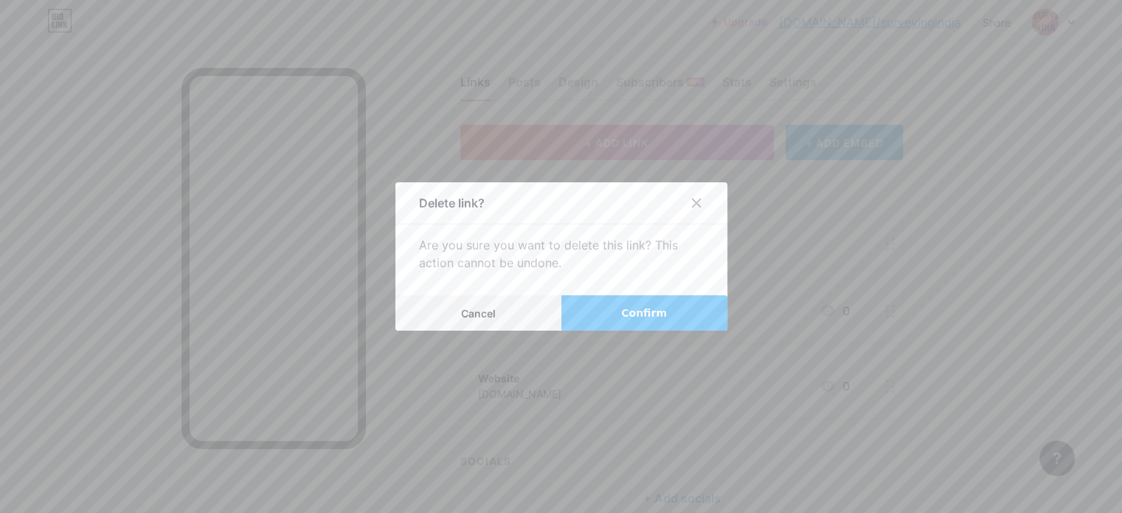 This screenshot has height=513, width=1122. What do you see at coordinates (478, 313) in the screenshot?
I see `span: Cancel` at bounding box center [478, 313].